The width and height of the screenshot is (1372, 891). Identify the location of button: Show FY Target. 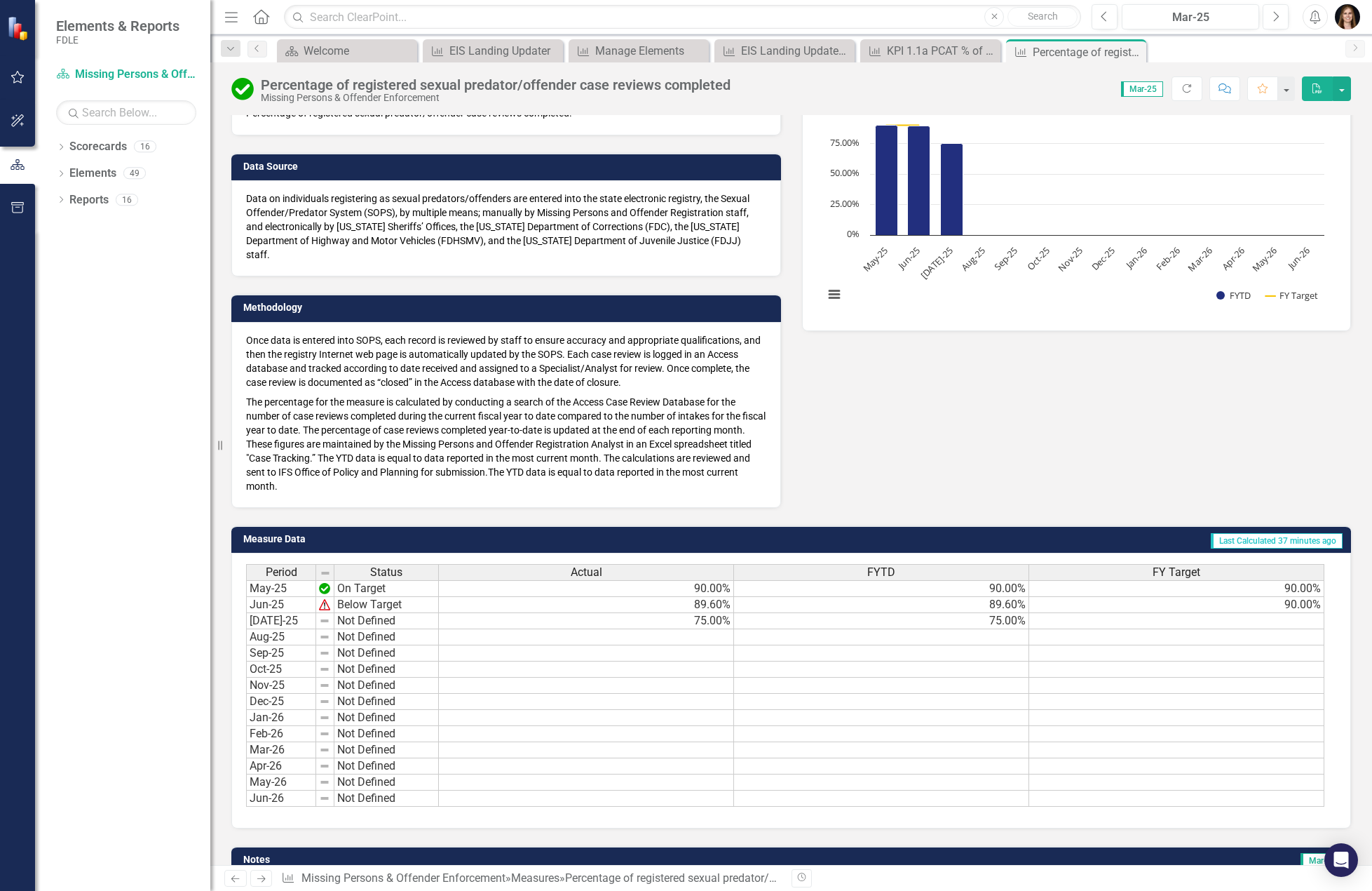
(1293, 295).